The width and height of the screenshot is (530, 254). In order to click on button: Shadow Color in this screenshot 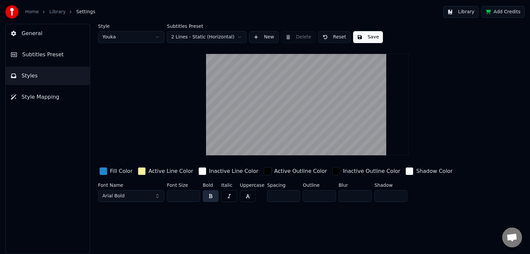, I will do `click(429, 171)`.